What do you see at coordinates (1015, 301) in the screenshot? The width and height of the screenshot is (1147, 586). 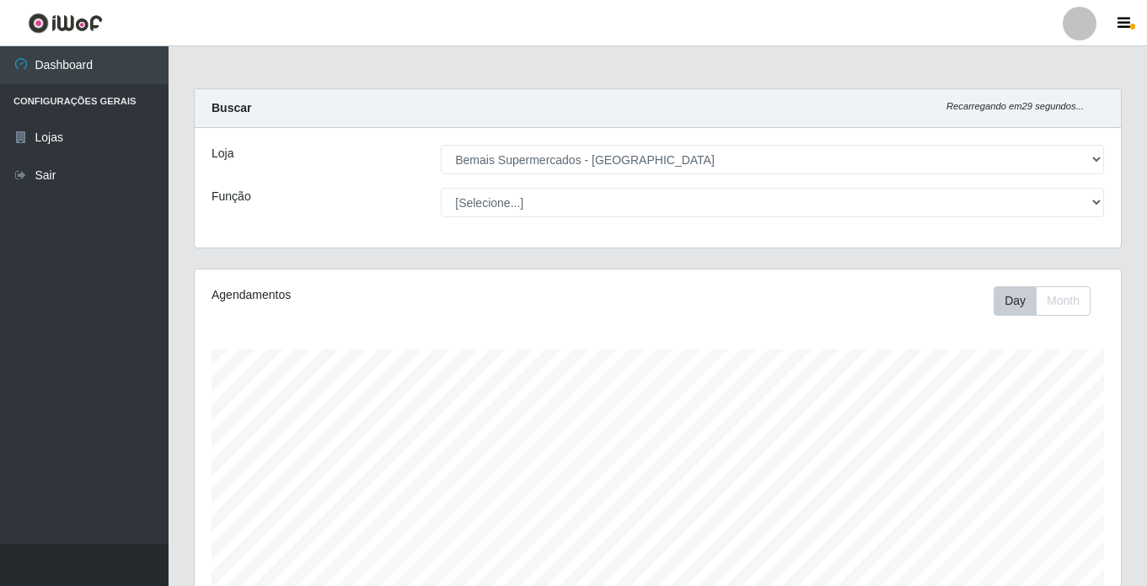 I see `button: Day` at bounding box center [1015, 301].